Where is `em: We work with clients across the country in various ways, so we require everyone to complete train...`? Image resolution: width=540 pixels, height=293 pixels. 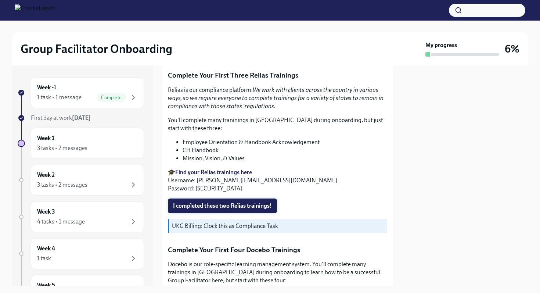
em: We work with clients across the country in various ways, so we require everyone to complete train... is located at coordinates (276, 98).